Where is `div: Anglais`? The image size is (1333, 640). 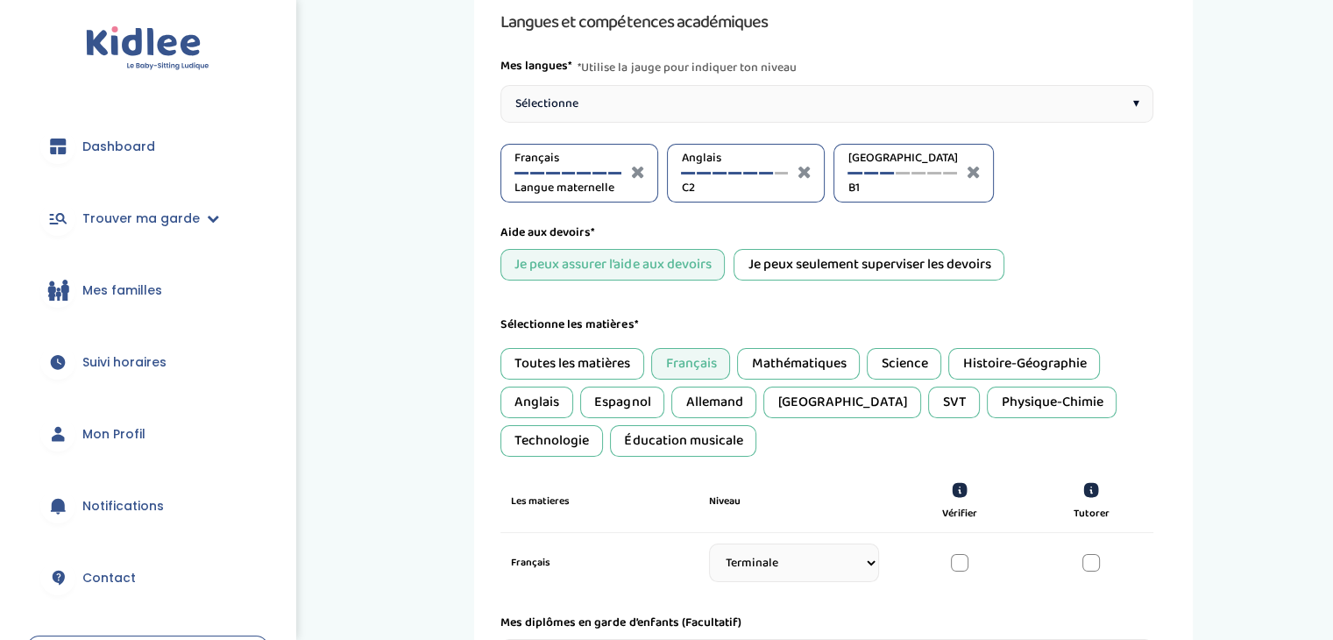 div: Anglais is located at coordinates (536, 402).